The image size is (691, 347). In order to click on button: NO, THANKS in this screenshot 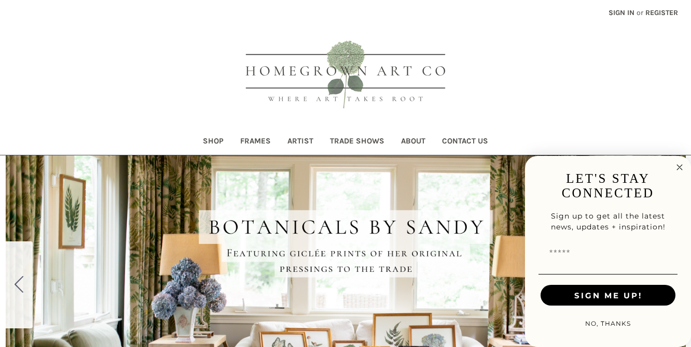, I will do `click(608, 324)`.